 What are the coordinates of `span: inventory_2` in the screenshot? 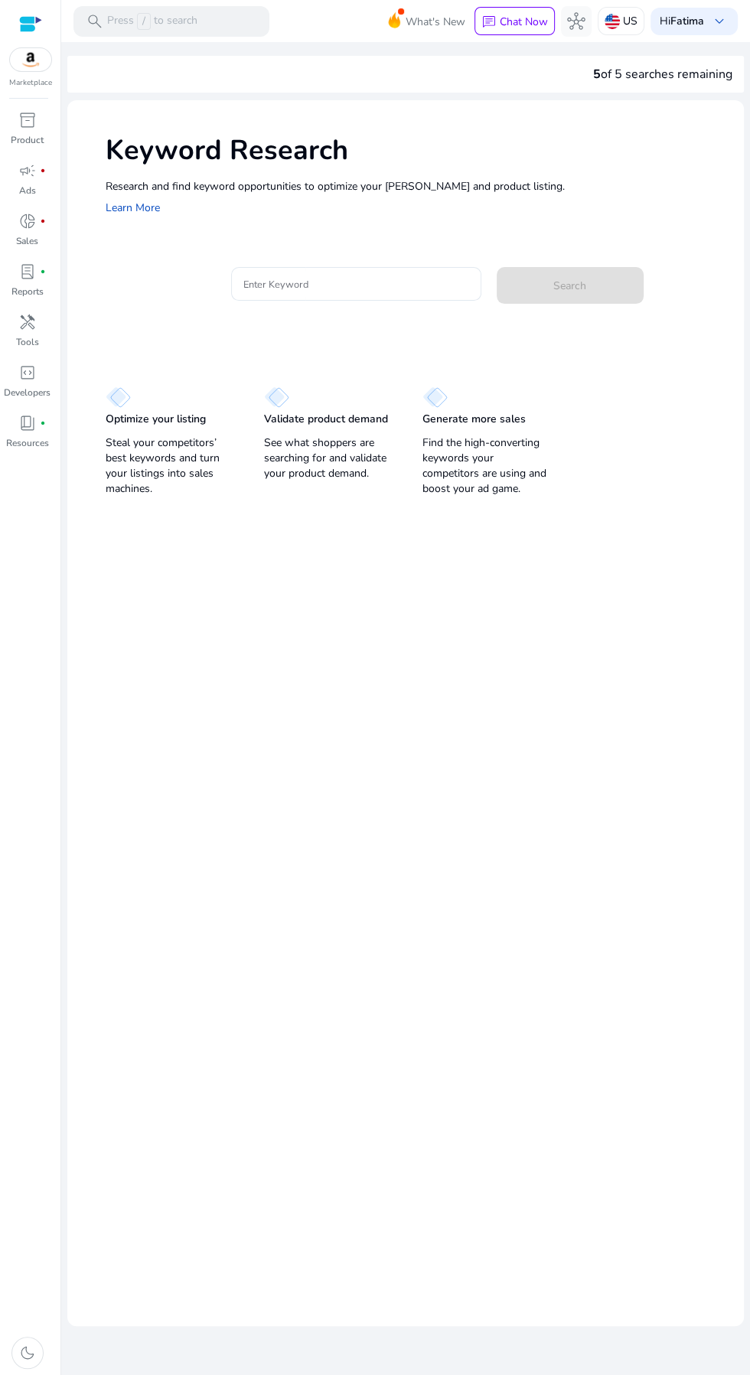 It's located at (28, 120).